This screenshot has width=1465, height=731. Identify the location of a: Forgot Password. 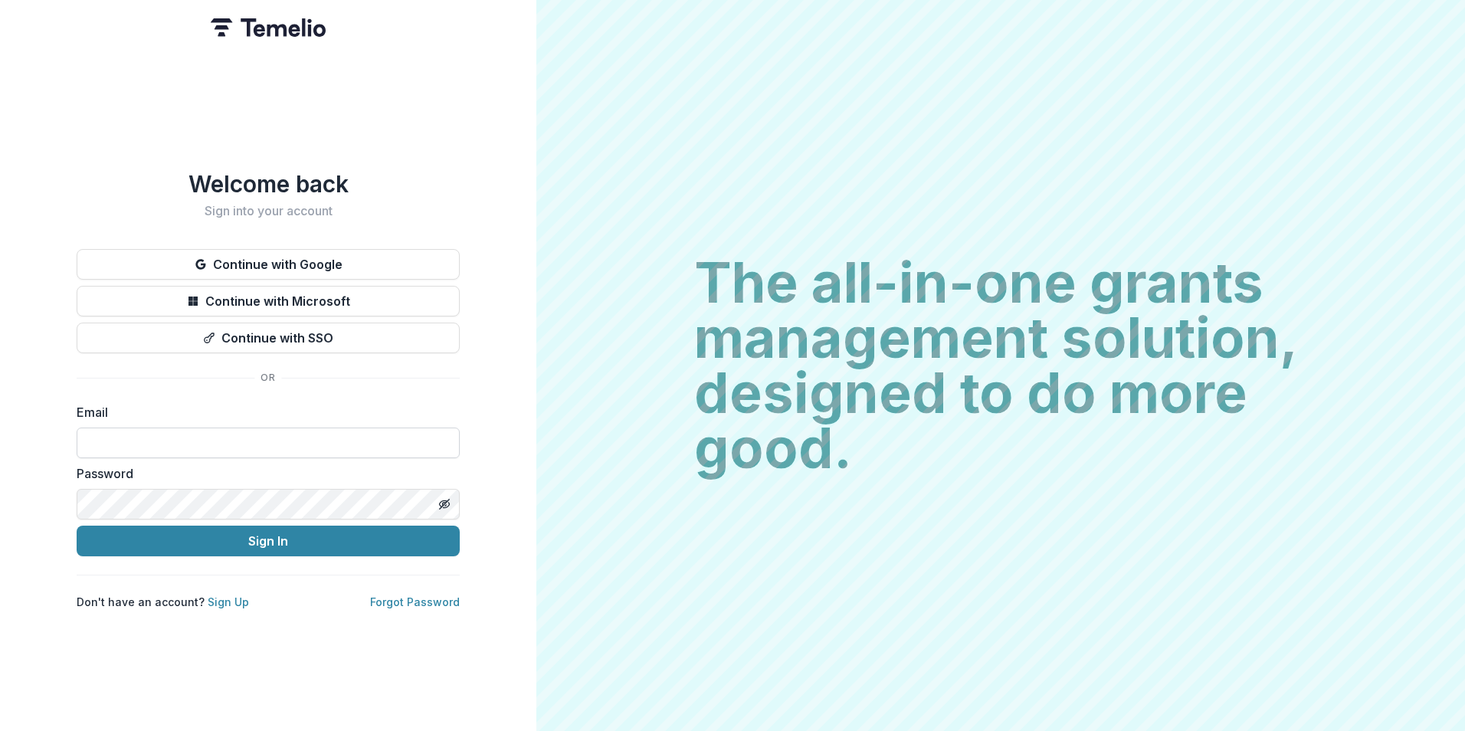
(414, 601).